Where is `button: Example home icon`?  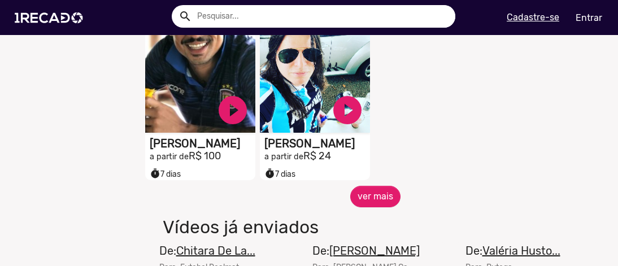 button: Example home icon is located at coordinates (184, 15).